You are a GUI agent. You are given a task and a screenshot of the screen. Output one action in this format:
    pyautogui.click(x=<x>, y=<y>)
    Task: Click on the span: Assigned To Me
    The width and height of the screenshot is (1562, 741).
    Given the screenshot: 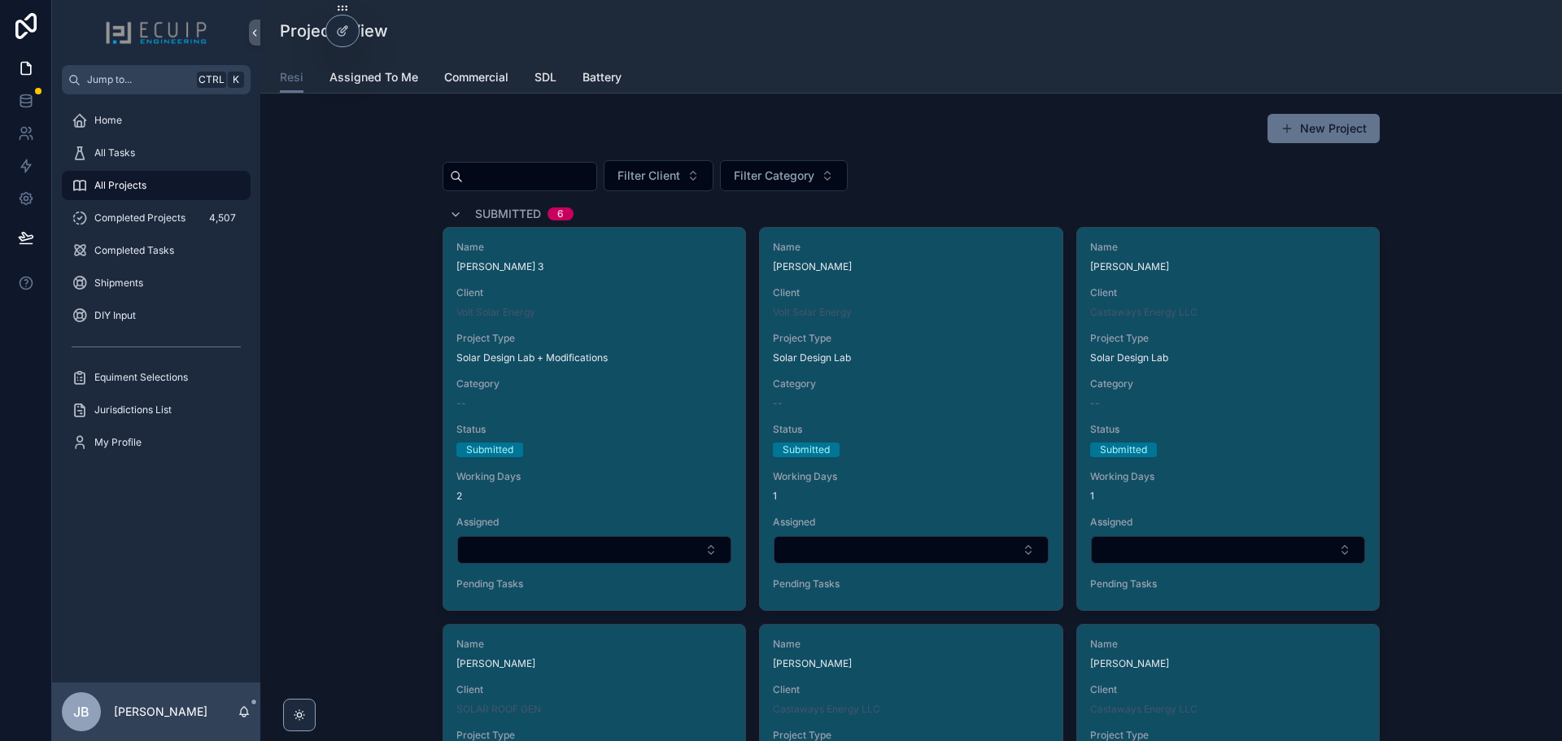 What is the action you would take?
    pyautogui.click(x=373, y=77)
    